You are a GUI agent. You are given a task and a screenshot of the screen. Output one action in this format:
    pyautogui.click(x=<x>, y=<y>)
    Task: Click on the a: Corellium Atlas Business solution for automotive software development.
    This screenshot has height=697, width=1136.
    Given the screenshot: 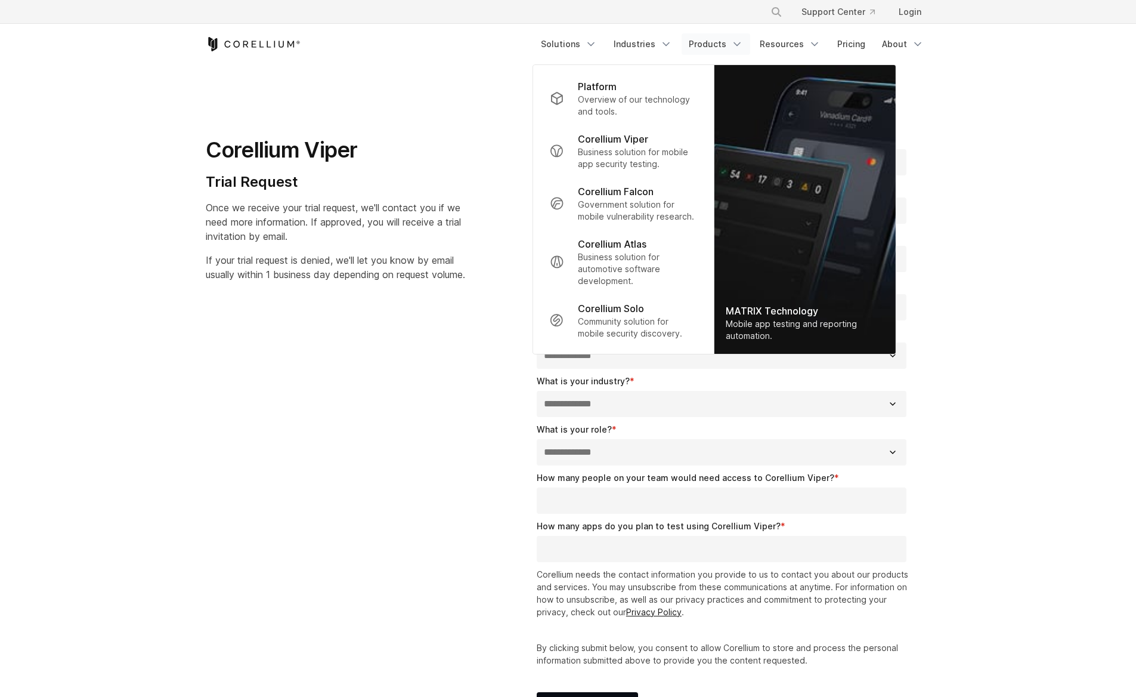 What is the action you would take?
    pyautogui.click(x=623, y=262)
    